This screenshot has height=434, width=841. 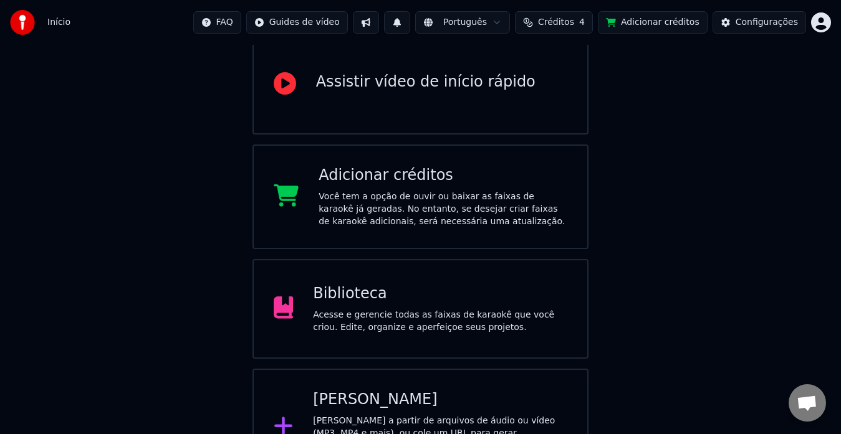 I want to click on span: 4, so click(x=581, y=22).